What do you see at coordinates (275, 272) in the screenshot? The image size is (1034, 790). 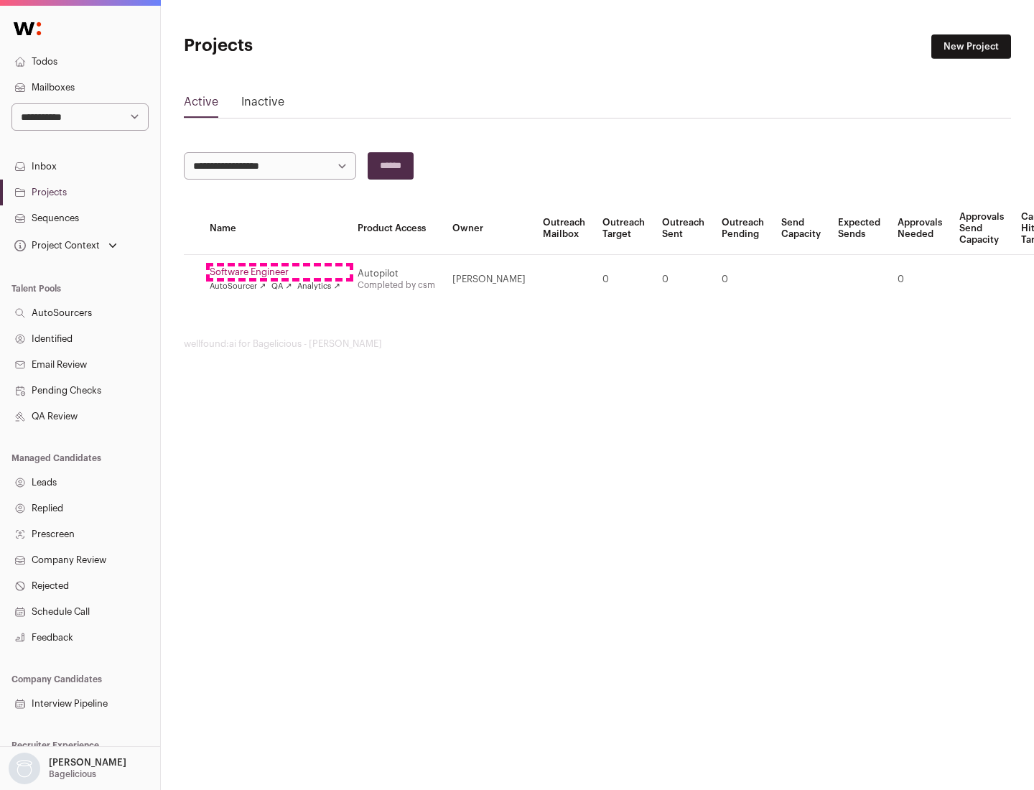 I see `a: Software Engineer` at bounding box center [275, 272].